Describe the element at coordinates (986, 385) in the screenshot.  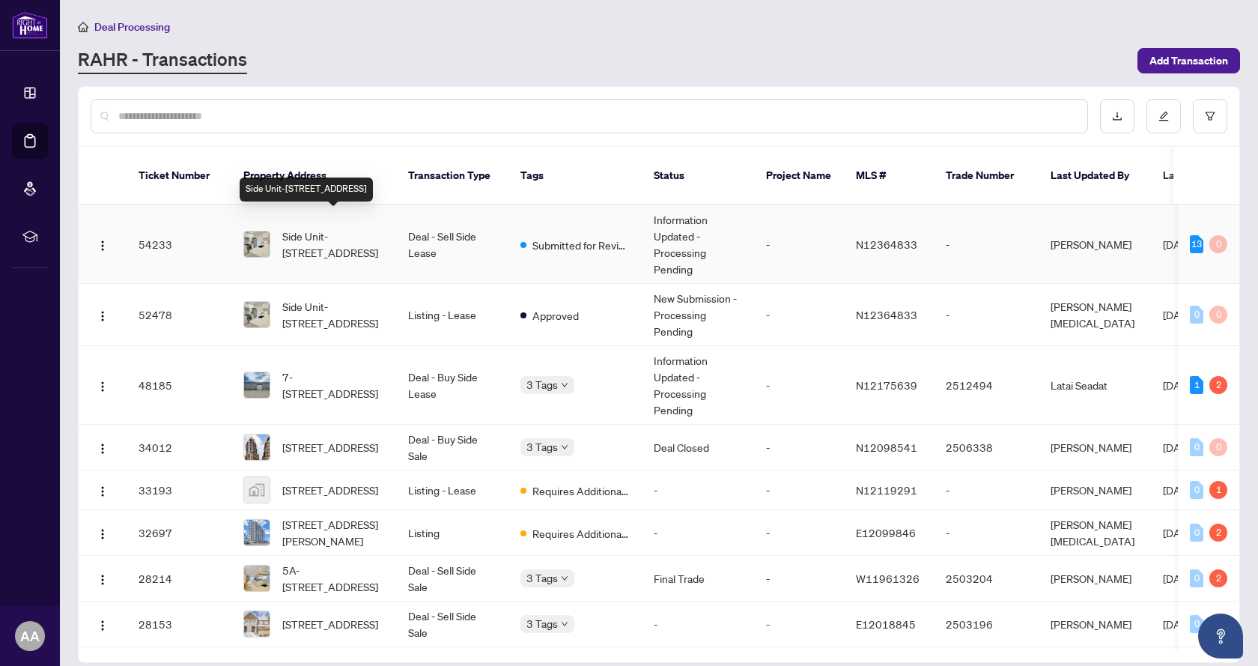
I see `td: 2512494` at that location.